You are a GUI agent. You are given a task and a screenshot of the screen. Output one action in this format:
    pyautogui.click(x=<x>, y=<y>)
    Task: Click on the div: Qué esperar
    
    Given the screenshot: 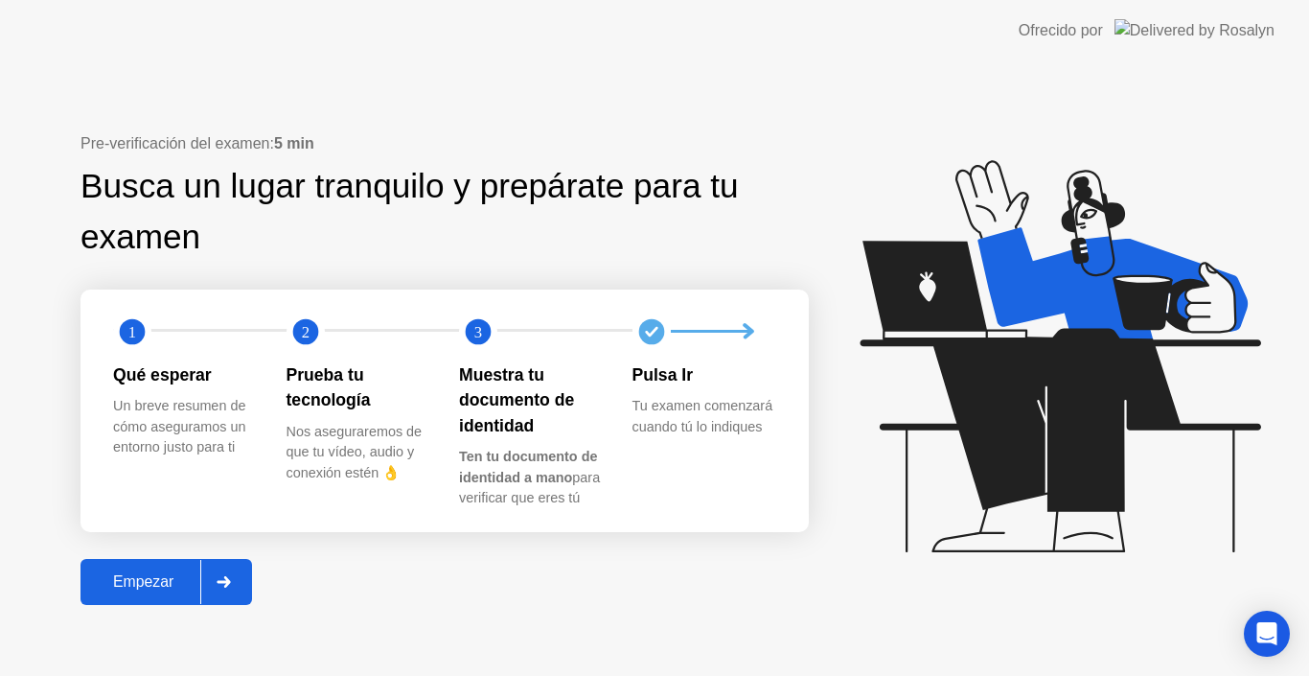 What is the action you would take?
    pyautogui.click(x=184, y=375)
    